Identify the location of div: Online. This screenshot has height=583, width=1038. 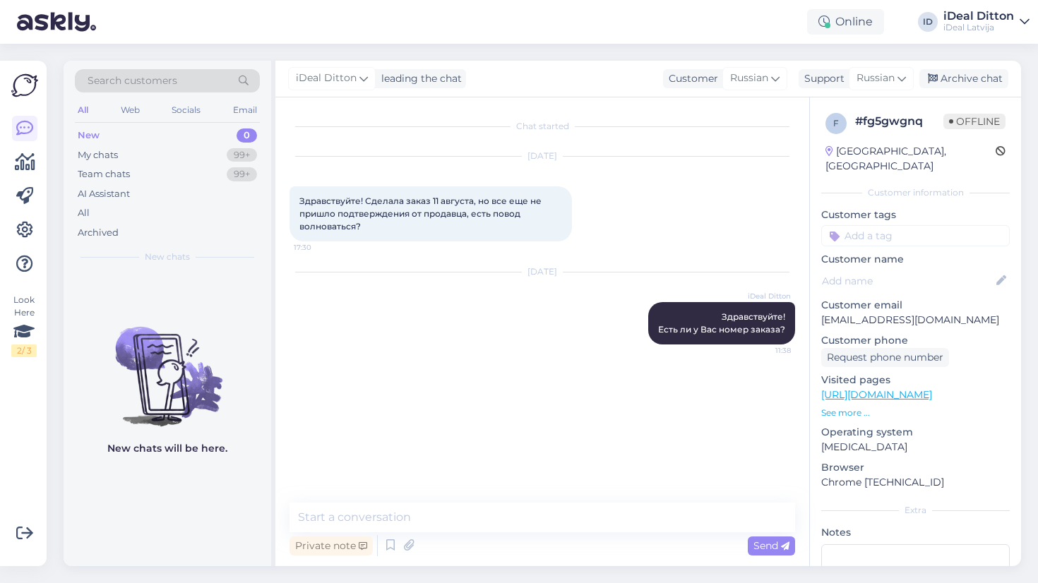
(846, 22).